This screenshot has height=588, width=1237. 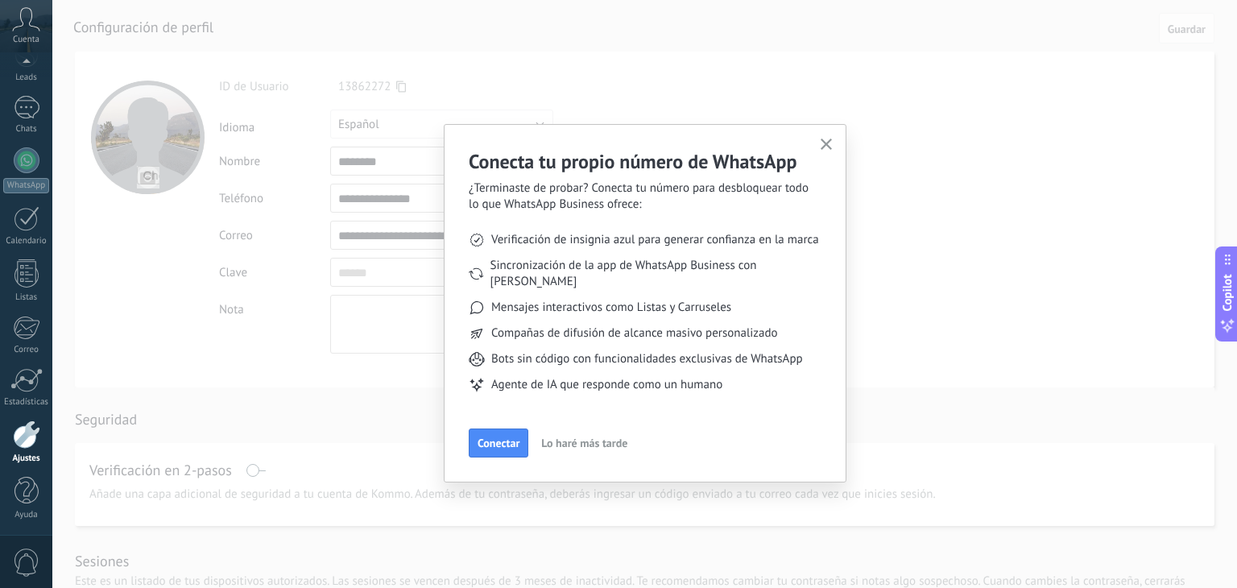 I want to click on span: Bots sin código con funcionalidades exclusivas de WhatsApp, so click(x=647, y=359).